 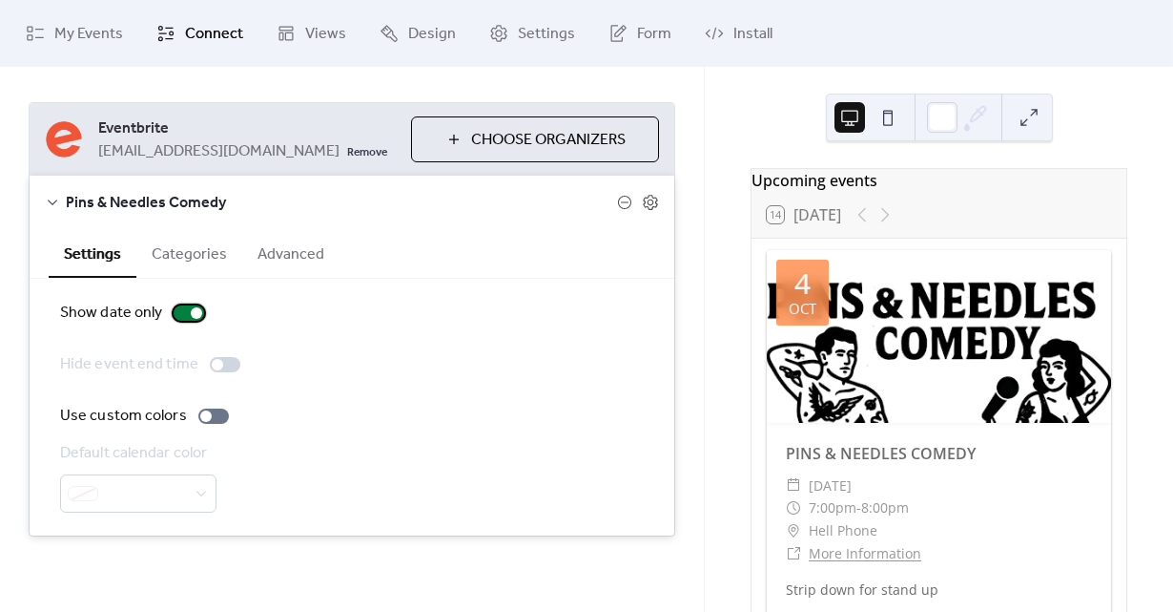 I want to click on a: Settings, so click(x=532, y=33).